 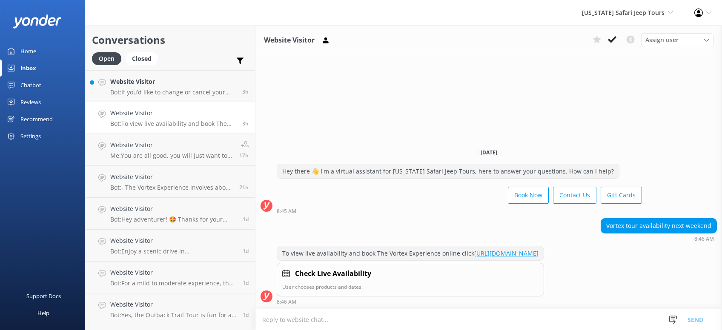 What do you see at coordinates (170, 182) in the screenshot?
I see `a: Website VisitorBot:- The Vortex Experience involves about 1 mile of walking, with light hiking on...` at bounding box center [170, 182].